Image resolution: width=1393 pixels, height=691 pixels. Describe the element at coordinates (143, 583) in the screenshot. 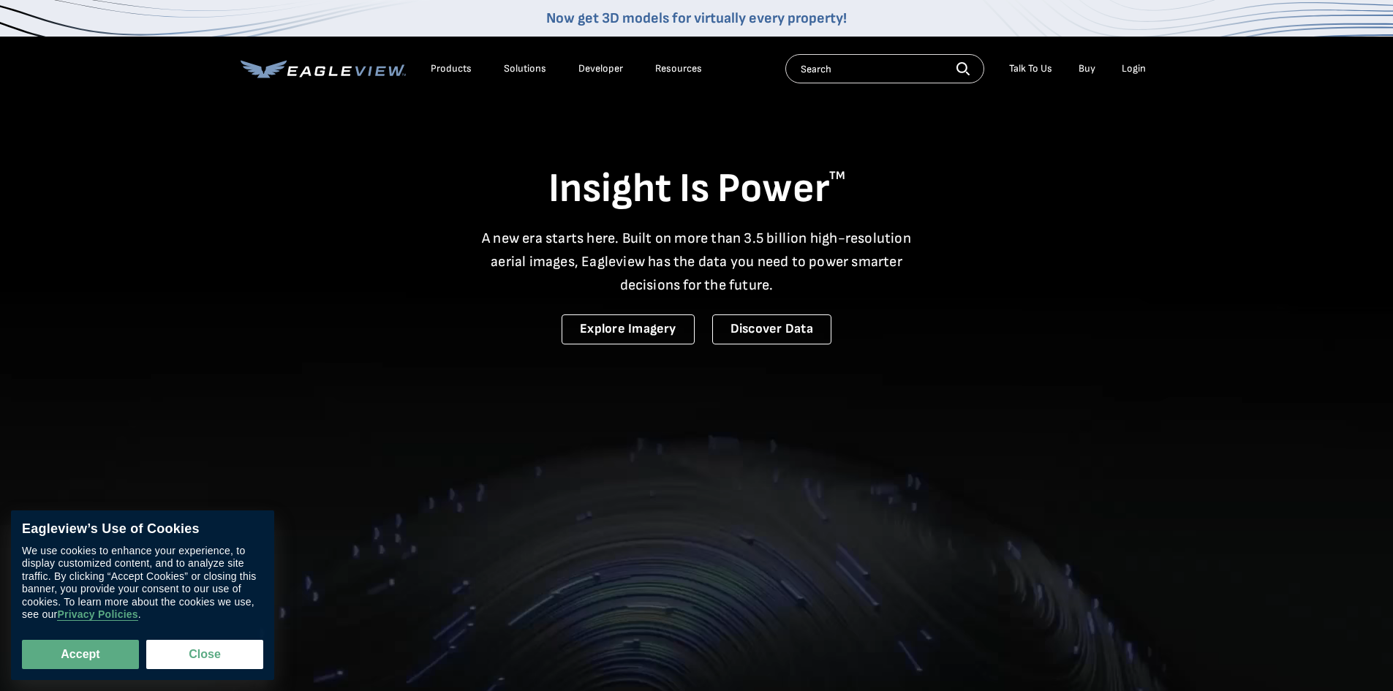

I see `div: We use cookies to enhance your experience, to display customized content, and to analyze site tra...` at that location.